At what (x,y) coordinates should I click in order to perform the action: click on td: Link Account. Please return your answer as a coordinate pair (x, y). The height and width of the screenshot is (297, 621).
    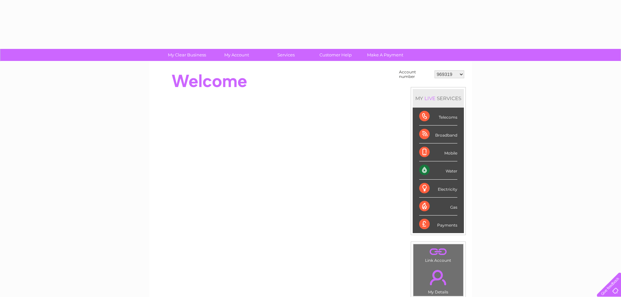
    Looking at the image, I should click on (438, 254).